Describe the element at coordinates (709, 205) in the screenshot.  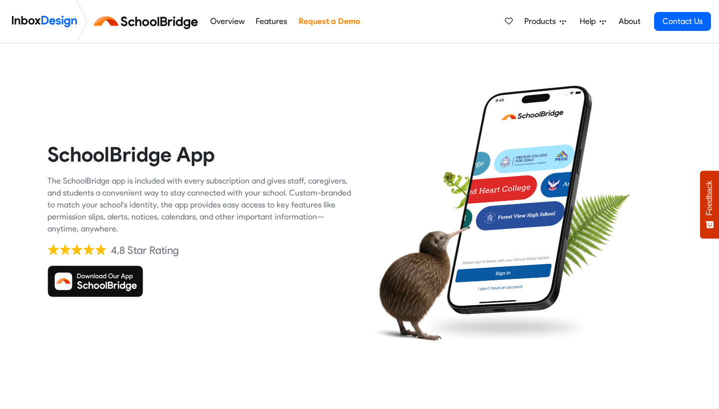
I see `button: Feedback - Show survey` at that location.